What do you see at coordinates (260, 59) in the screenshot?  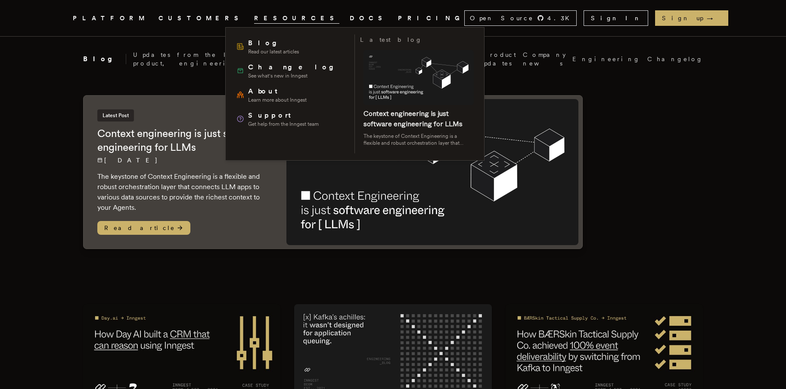 I see `p: Updates from the Inngest team about our product, engineering, and community.` at bounding box center [260, 59].